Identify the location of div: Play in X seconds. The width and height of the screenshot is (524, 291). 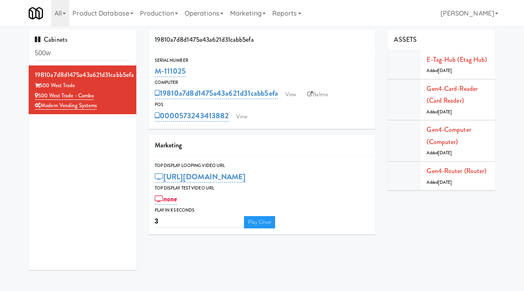
(262, 210).